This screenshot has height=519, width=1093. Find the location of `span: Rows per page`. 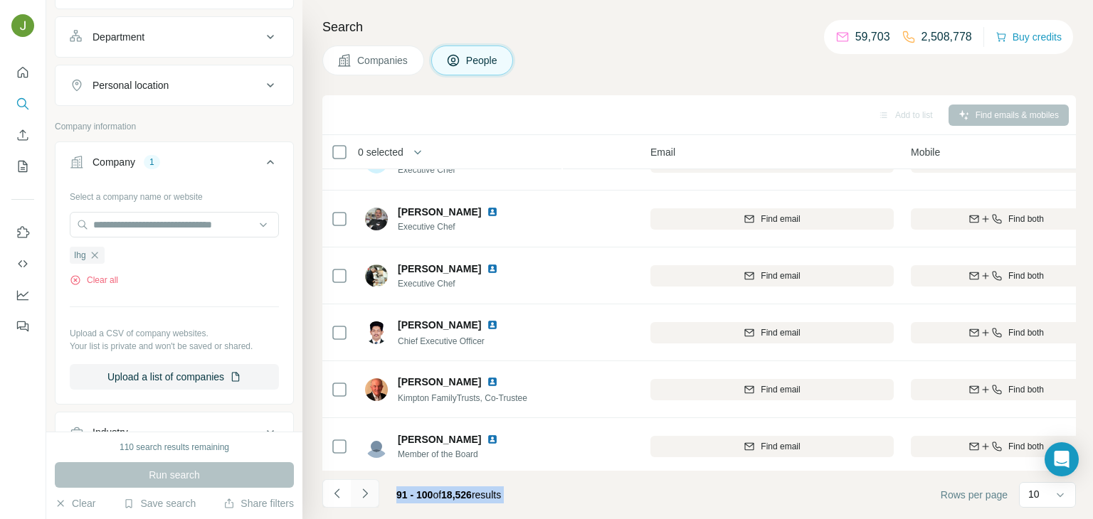

span: Rows per page is located at coordinates (974, 495).